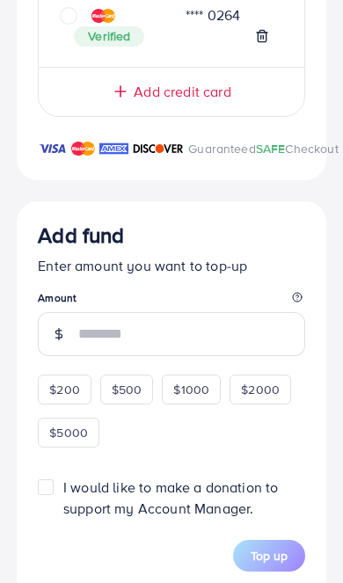 The height and width of the screenshot is (583, 343). I want to click on legend: Amount, so click(171, 301).